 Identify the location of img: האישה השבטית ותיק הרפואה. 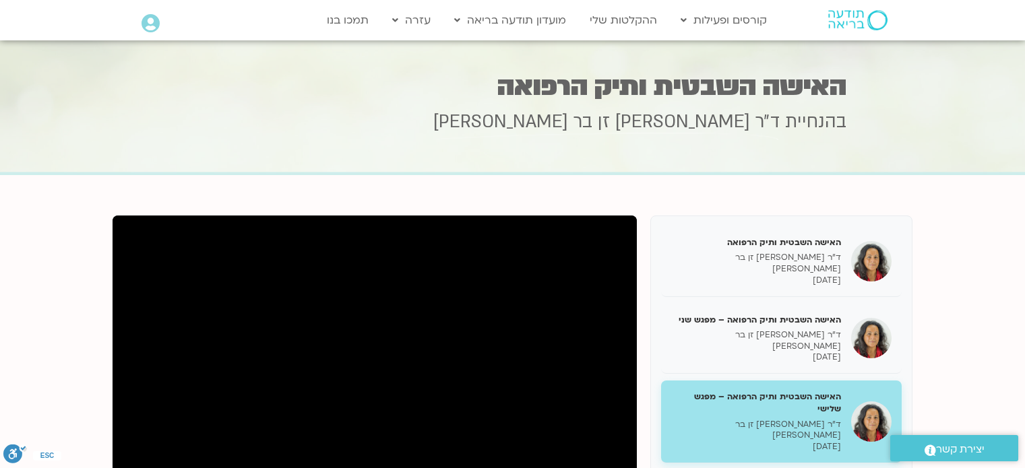
(871, 261).